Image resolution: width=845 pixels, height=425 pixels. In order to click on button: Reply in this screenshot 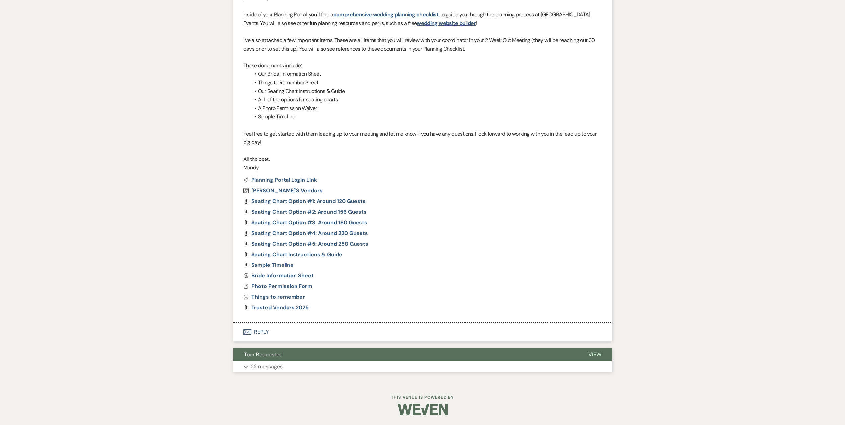, I will do `click(423, 332)`.